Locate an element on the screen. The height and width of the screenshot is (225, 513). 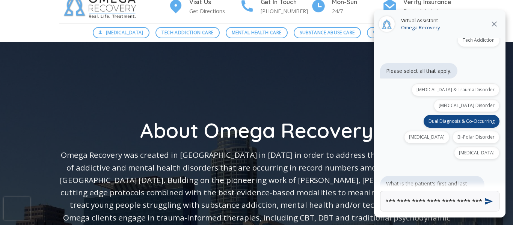
a: Tech Addiction Care is located at coordinates (187, 33).